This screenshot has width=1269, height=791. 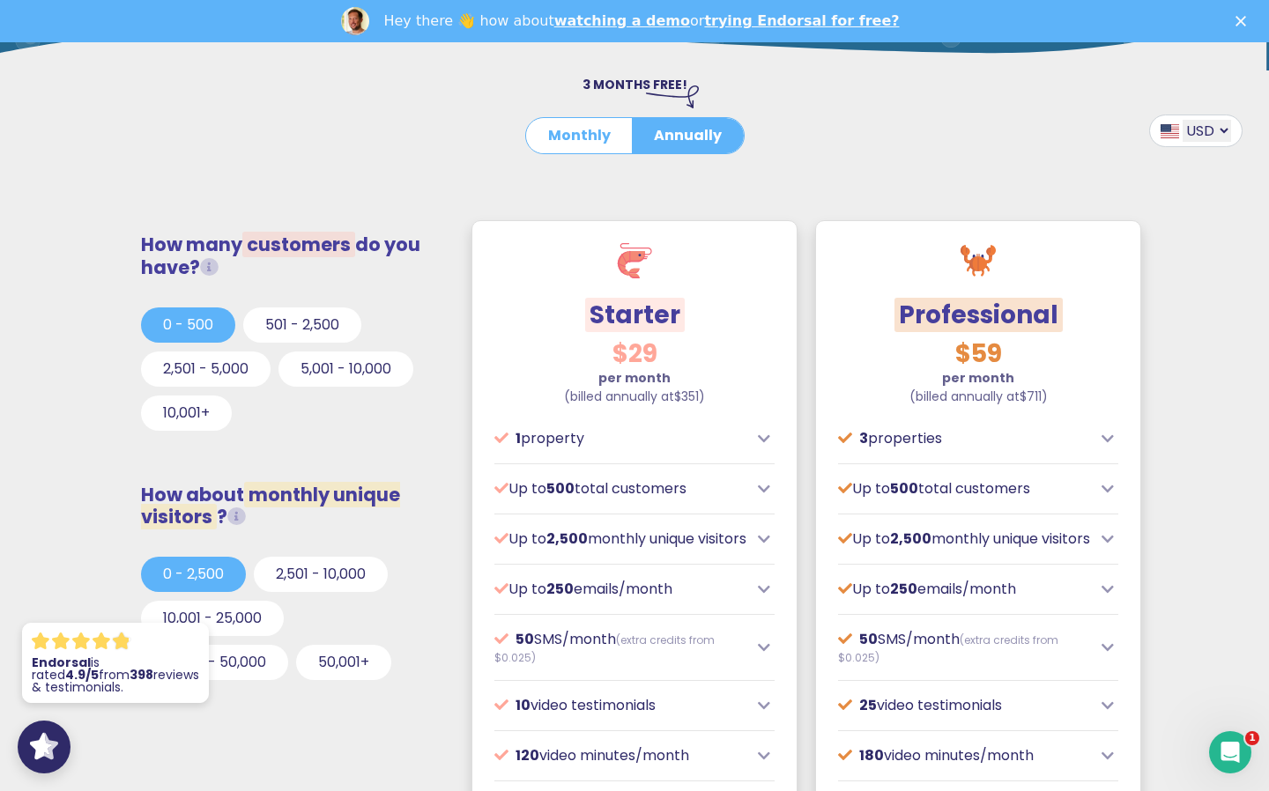 I want to click on span: $59, so click(x=978, y=353).